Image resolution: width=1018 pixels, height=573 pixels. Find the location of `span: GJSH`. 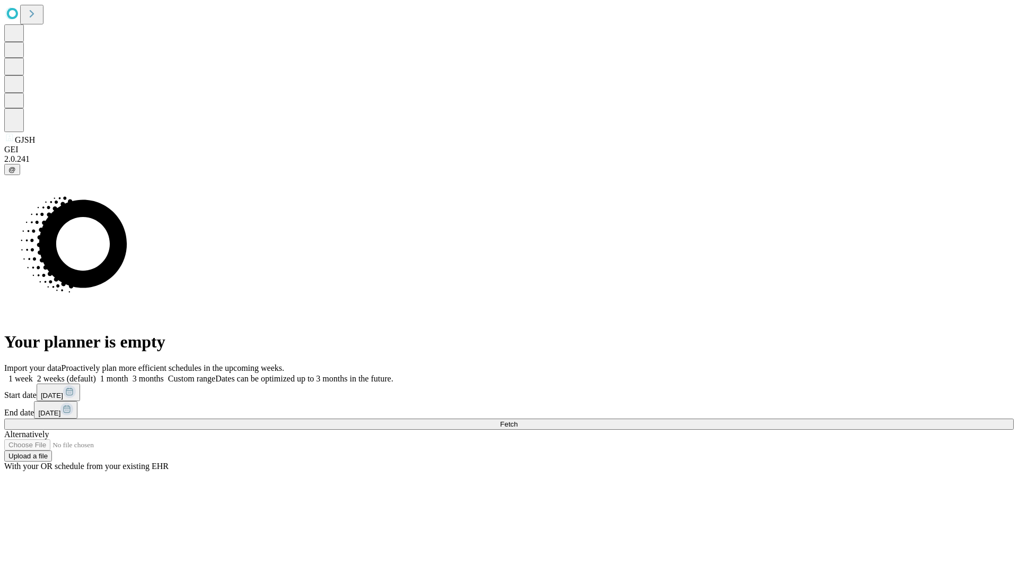

span: GJSH is located at coordinates (25, 139).